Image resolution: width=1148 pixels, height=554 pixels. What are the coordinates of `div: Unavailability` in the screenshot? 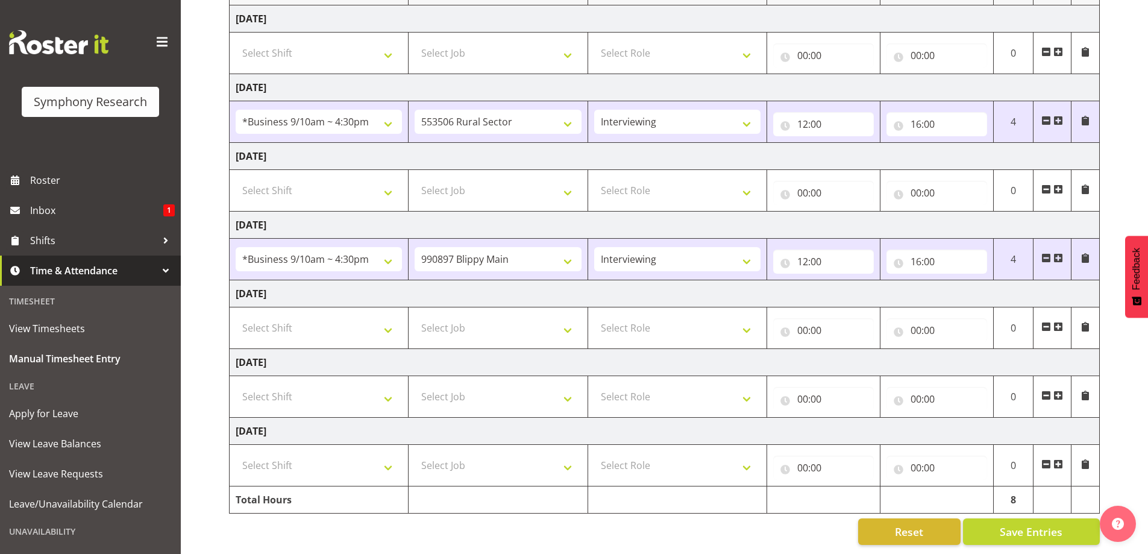 It's located at (90, 531).